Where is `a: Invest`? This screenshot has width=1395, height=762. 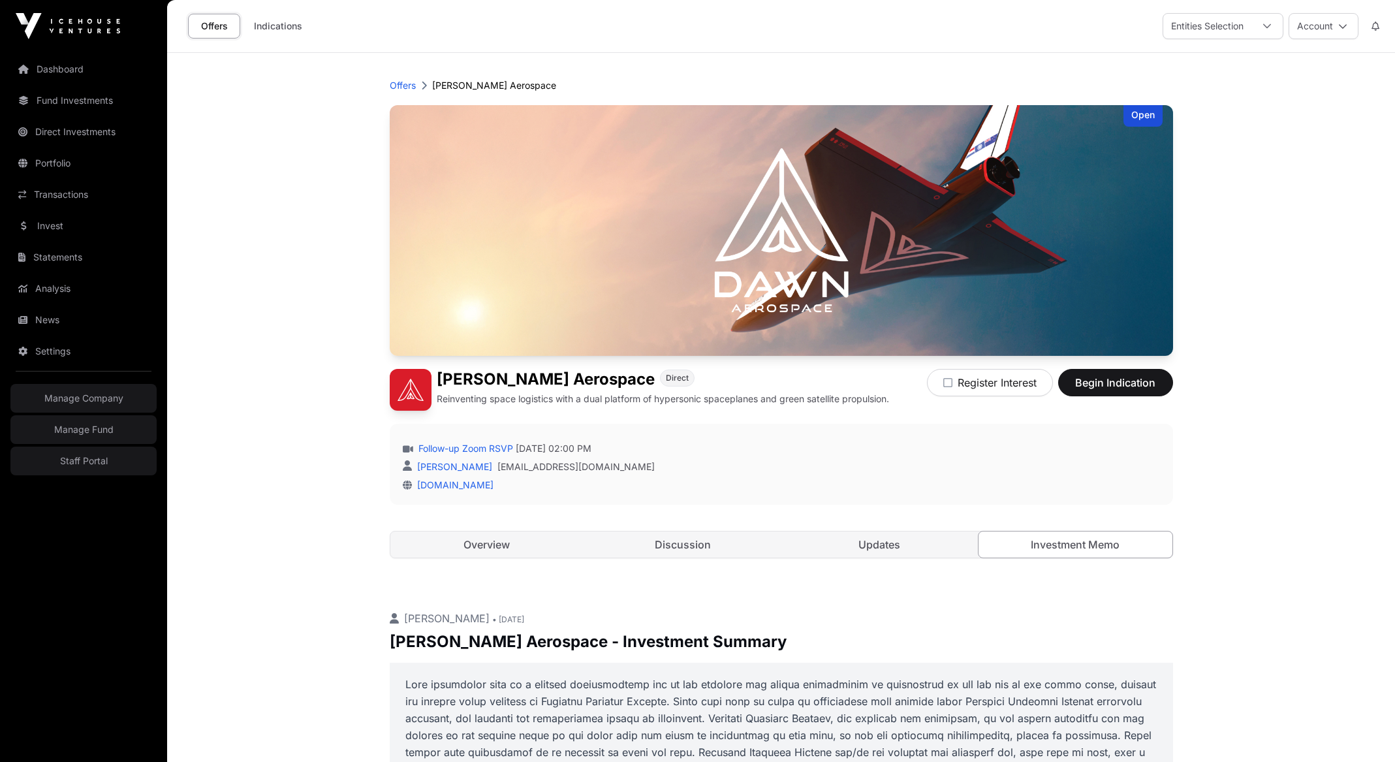 a: Invest is located at coordinates (84, 226).